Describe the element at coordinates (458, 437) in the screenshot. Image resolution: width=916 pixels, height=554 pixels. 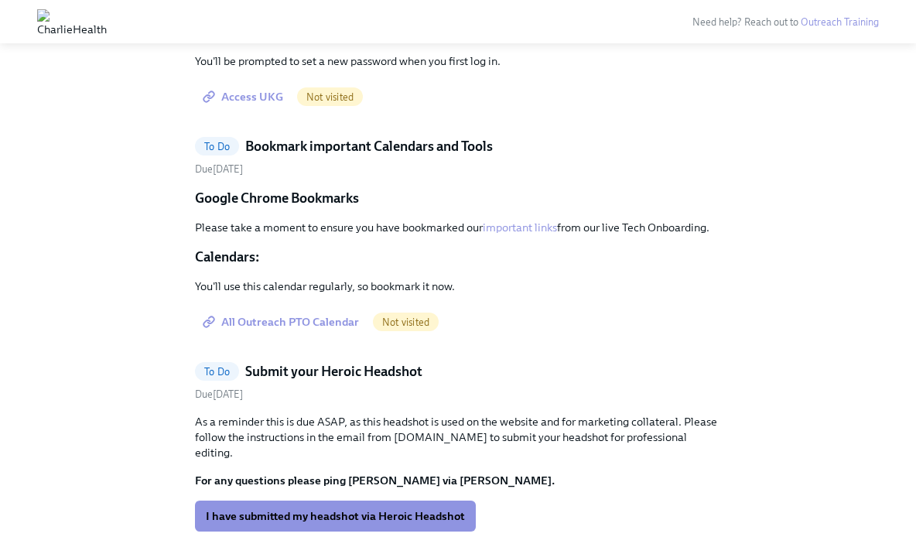
I see `p: As a reminder this is due ASAP, as this headshot is used on the website and for marketing collate...` at that location.